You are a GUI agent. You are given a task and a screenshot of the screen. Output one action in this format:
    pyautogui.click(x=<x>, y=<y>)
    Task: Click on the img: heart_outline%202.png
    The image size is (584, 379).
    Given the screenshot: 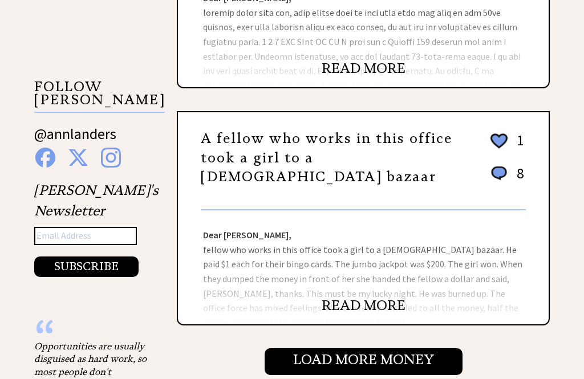 What is the action you would take?
    pyautogui.click(x=499, y=141)
    